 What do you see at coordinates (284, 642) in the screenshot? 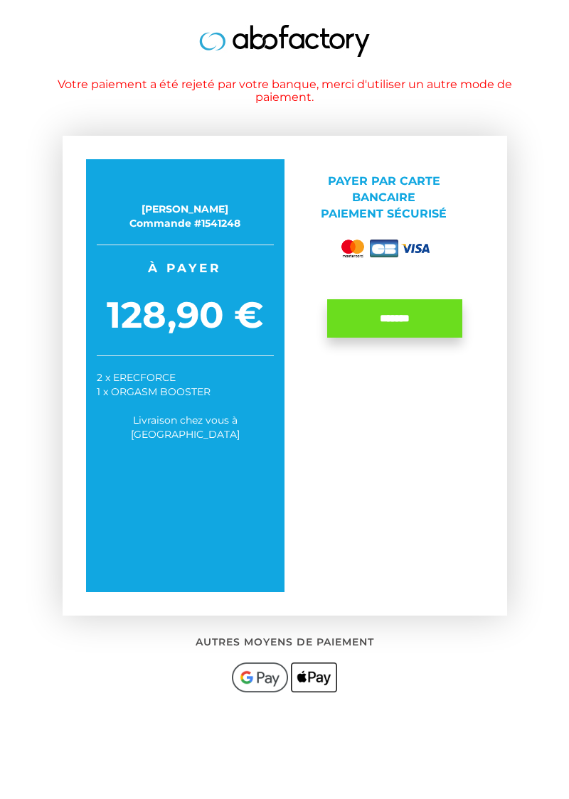
I see `h2: Autres moyens de paiement` at bounding box center [284, 642].